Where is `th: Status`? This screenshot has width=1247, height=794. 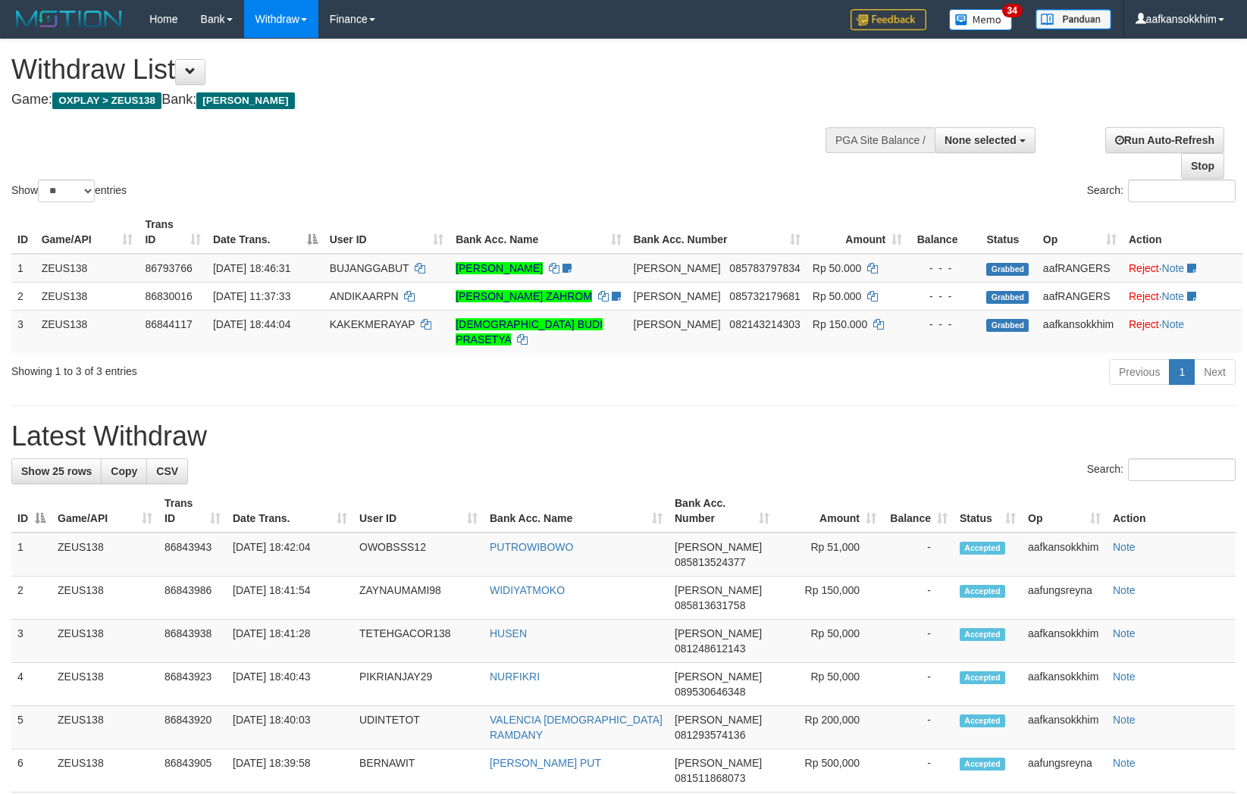
th: Status is located at coordinates (1008, 232).